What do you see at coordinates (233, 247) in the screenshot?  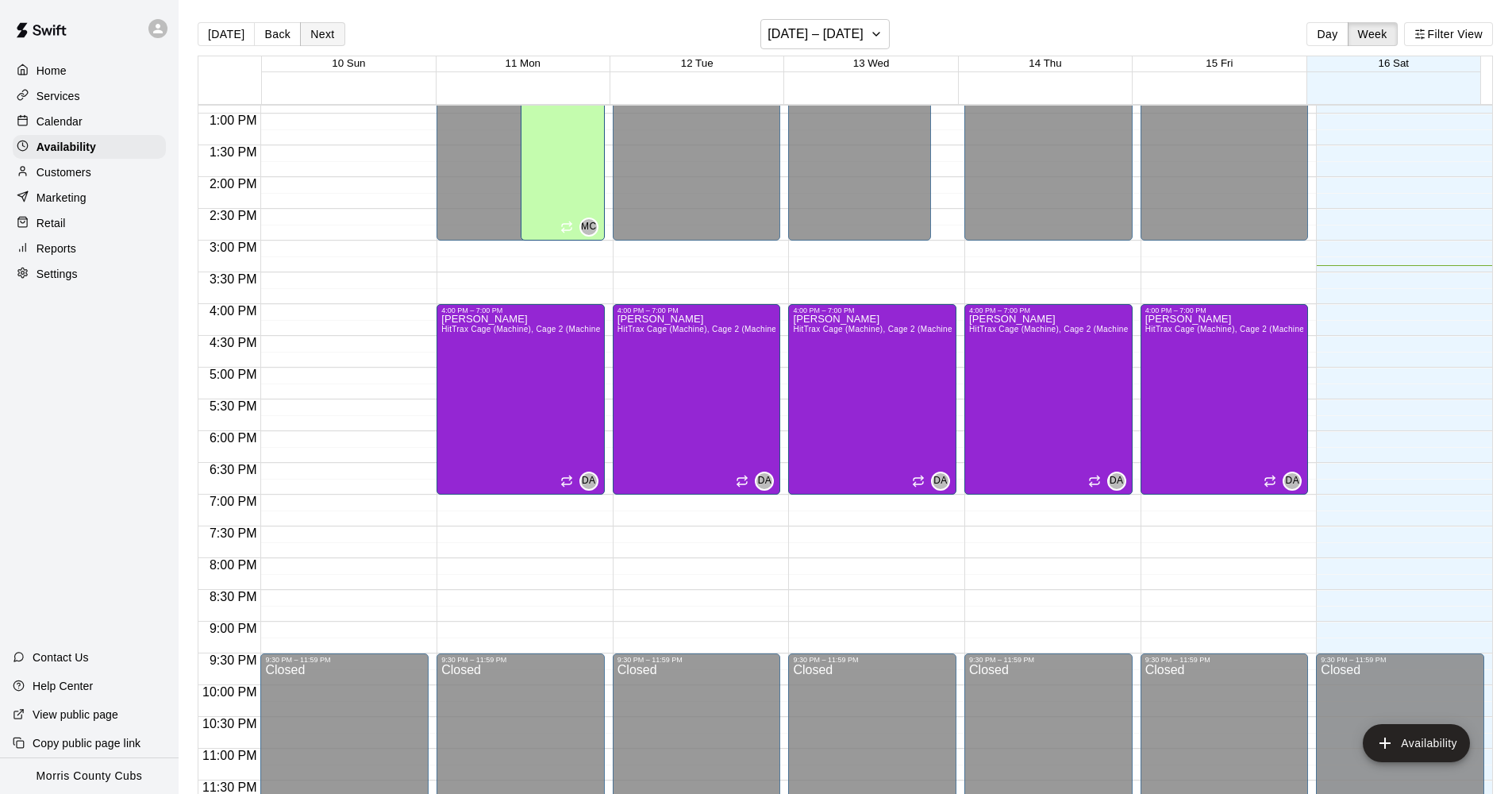 I see `span: 3:00 PM` at bounding box center [233, 247].